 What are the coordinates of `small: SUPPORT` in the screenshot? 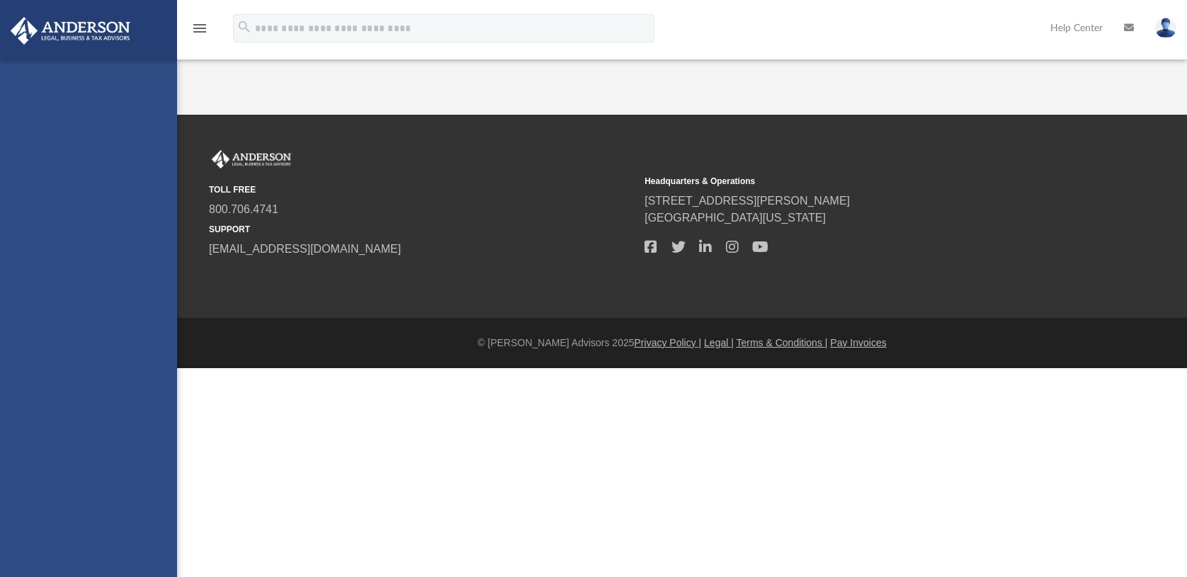 It's located at (421, 229).